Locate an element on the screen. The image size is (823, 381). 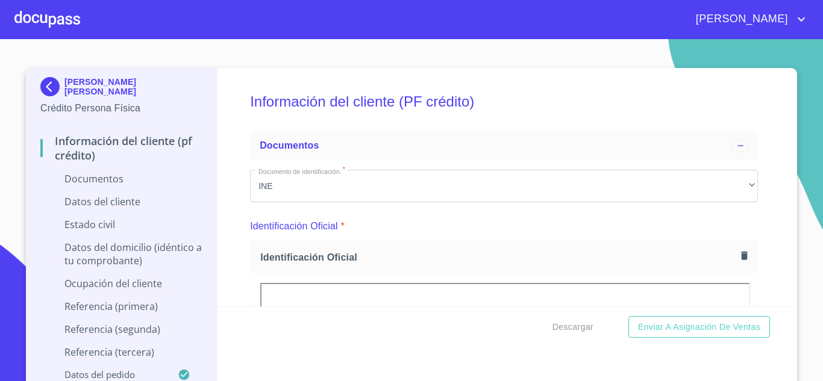
p: Información del cliente (PF crédito) is located at coordinates (121, 148).